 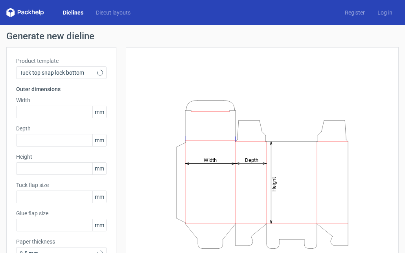 I want to click on label: Tuck flap size, so click(x=61, y=185).